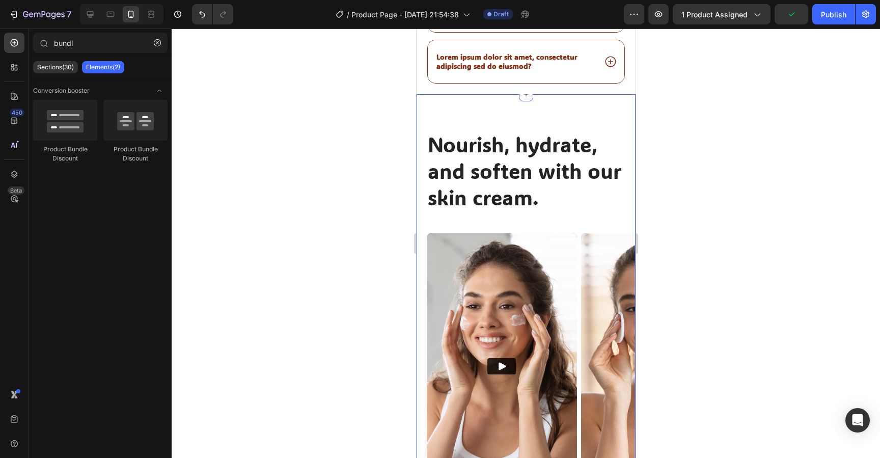 This screenshot has width=880, height=458. What do you see at coordinates (159, 91) in the screenshot?
I see `span: Toggle open` at bounding box center [159, 91].